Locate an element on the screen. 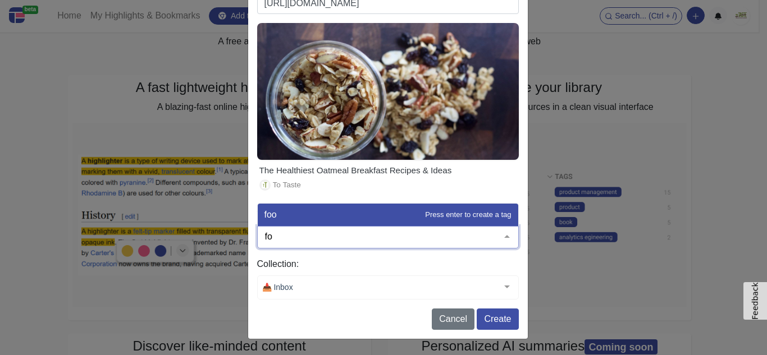  img: tab_keywords_by_traffic_grey.svg is located at coordinates (116, 70).